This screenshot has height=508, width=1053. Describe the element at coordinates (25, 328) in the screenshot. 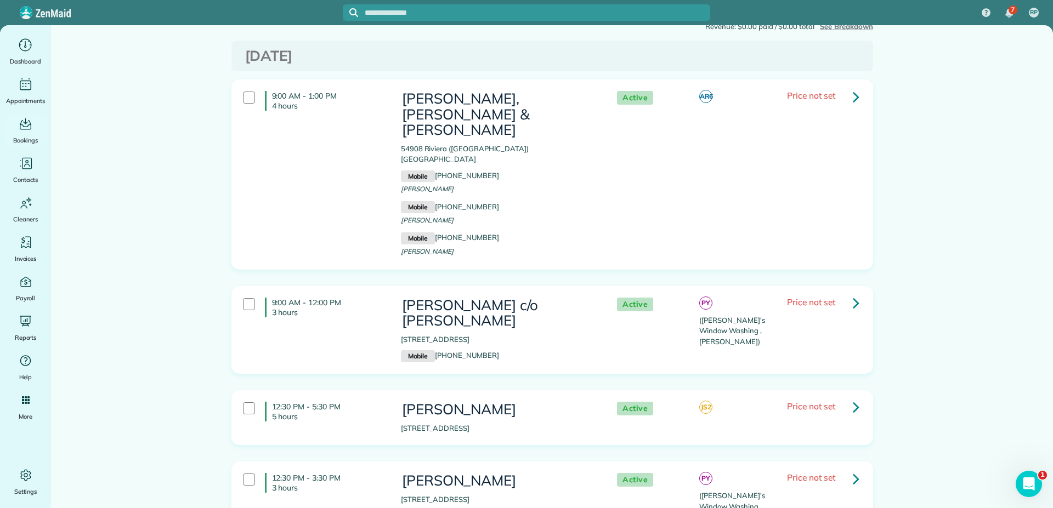

I see `a: Reports` at that location.